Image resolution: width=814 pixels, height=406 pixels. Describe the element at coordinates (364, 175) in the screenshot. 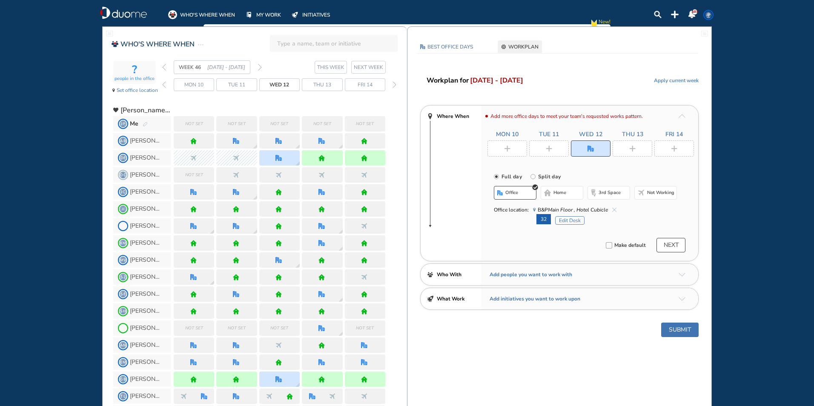

I see `img: nonworking.b46b09a6.svg` at that location.